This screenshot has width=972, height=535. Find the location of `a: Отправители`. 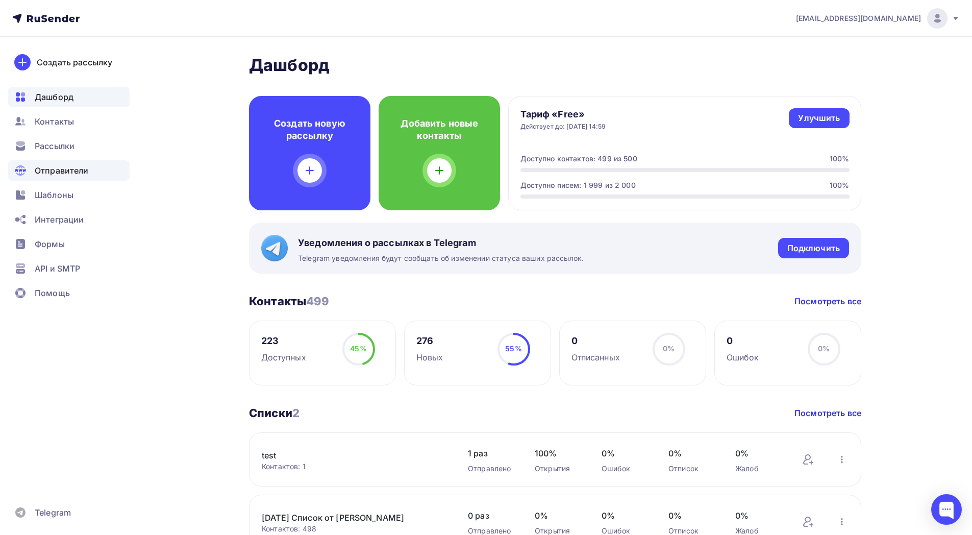

a: Отправители is located at coordinates (69, 170).